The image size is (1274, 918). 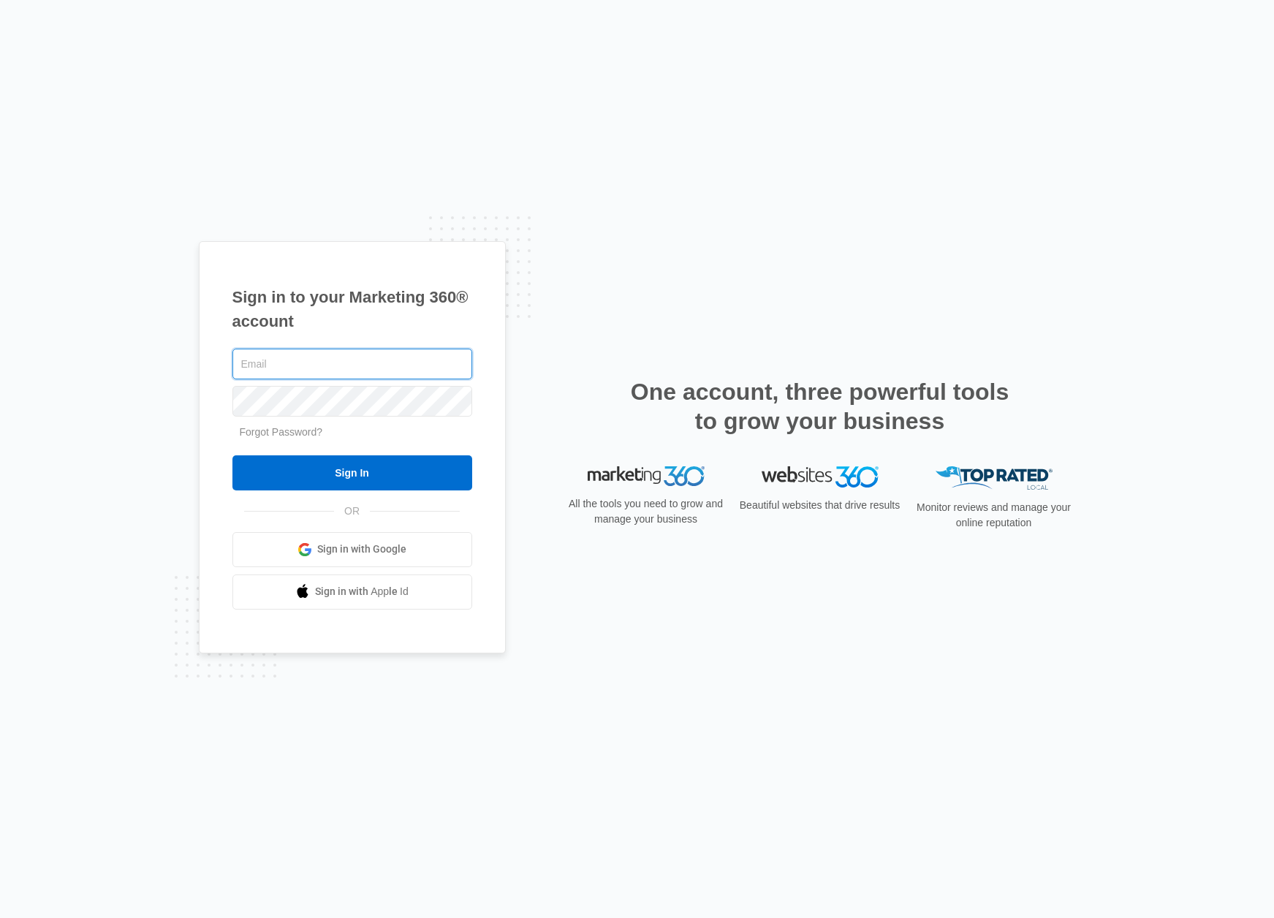 What do you see at coordinates (994, 515) in the screenshot?
I see `p: Monitor reviews and manage your online reputation` at bounding box center [994, 515].